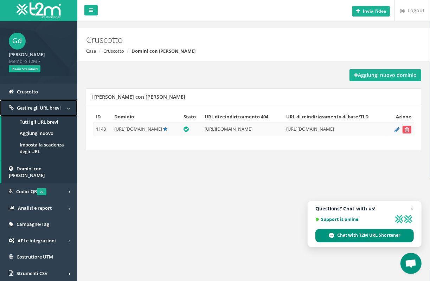  What do you see at coordinates (39, 10) in the screenshot?
I see `img: T2M` at bounding box center [39, 10].